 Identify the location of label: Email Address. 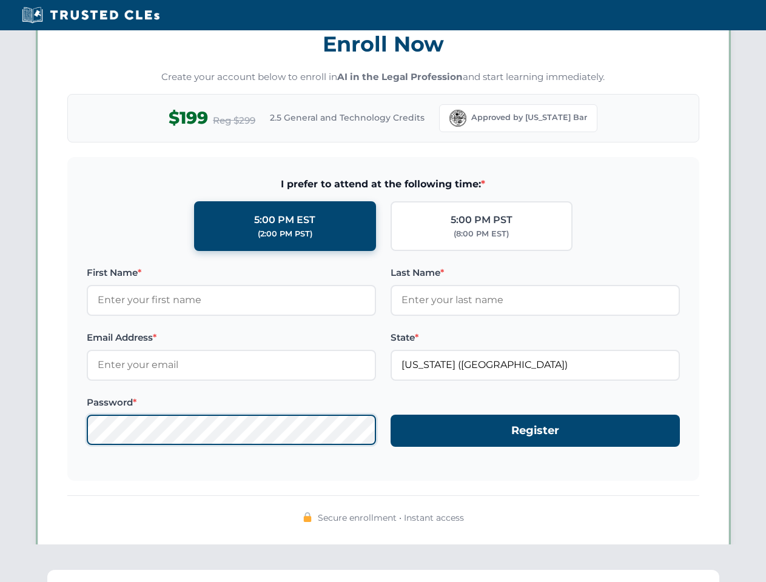
(231, 338).